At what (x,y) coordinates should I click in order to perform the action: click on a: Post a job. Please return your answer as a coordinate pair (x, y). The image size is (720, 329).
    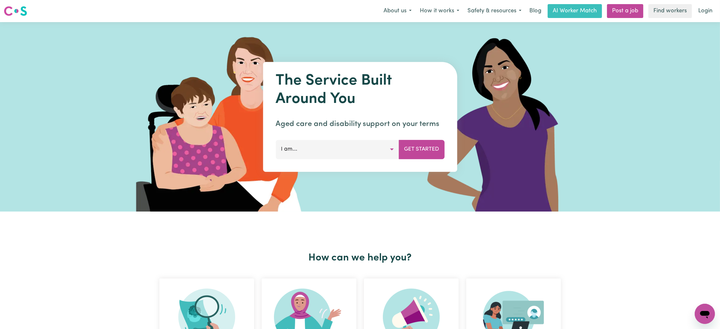
    Looking at the image, I should click on (625, 11).